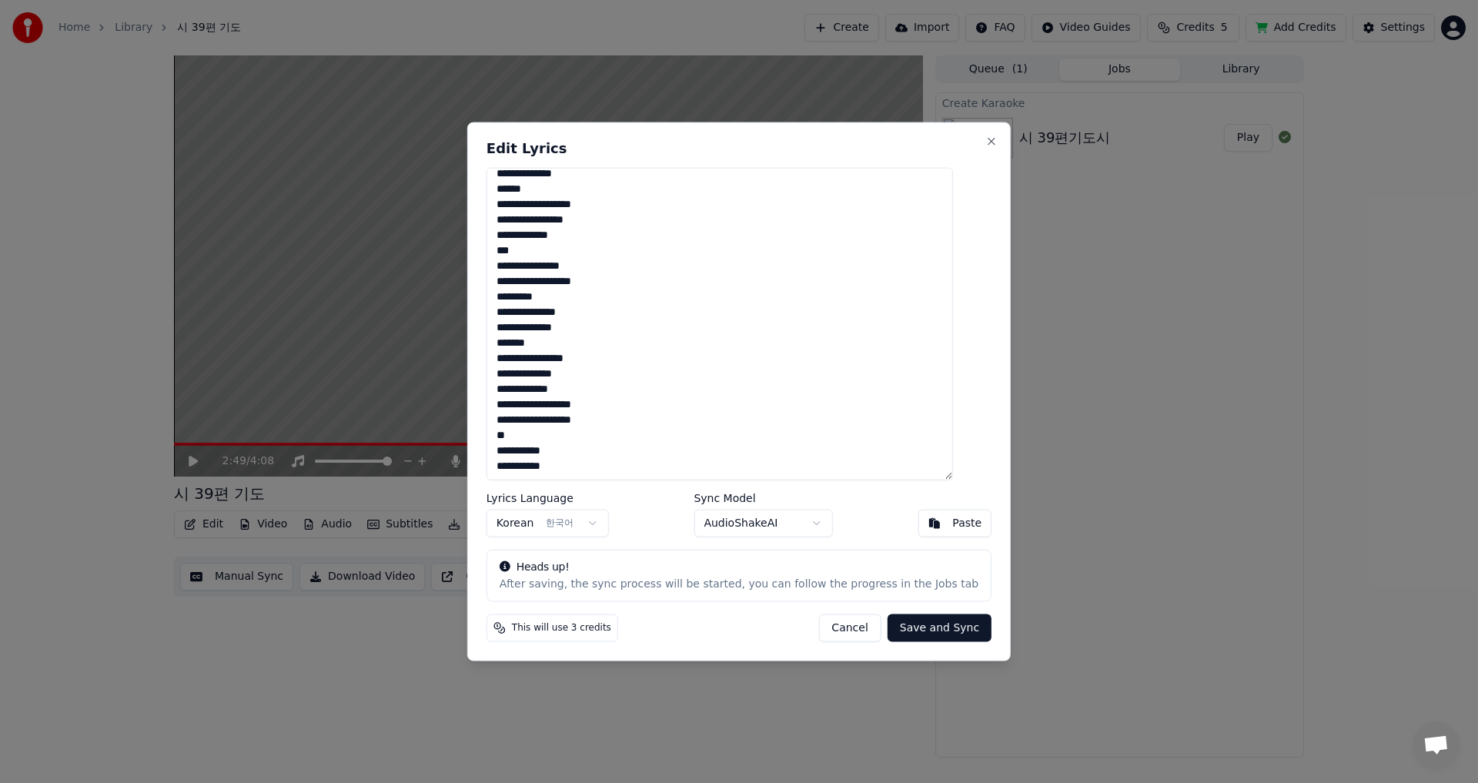 The height and width of the screenshot is (783, 1478). Describe the element at coordinates (849, 628) in the screenshot. I see `button: Cancel` at that location.